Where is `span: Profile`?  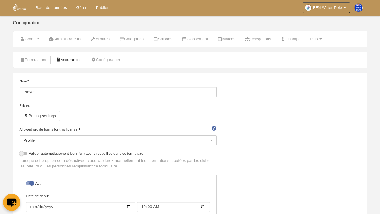 span: Profile is located at coordinates (29, 140).